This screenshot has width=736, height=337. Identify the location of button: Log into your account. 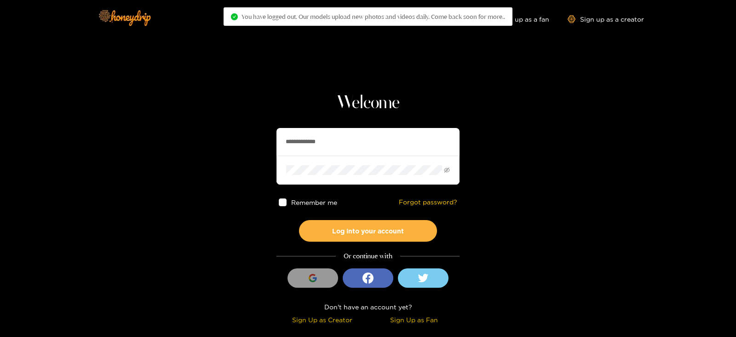
(368, 230).